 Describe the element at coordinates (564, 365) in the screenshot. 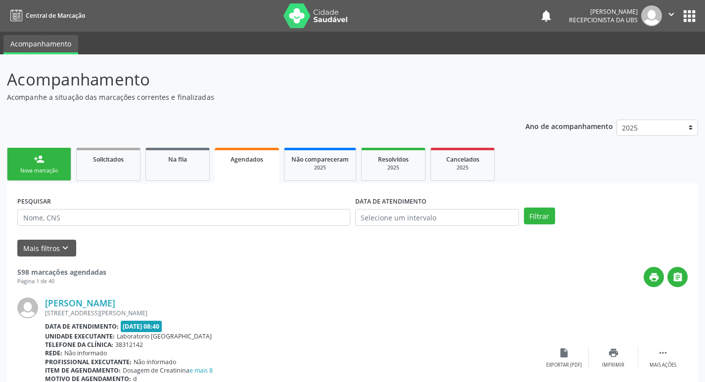

I see `div: Exportar (PDF)` at that location.